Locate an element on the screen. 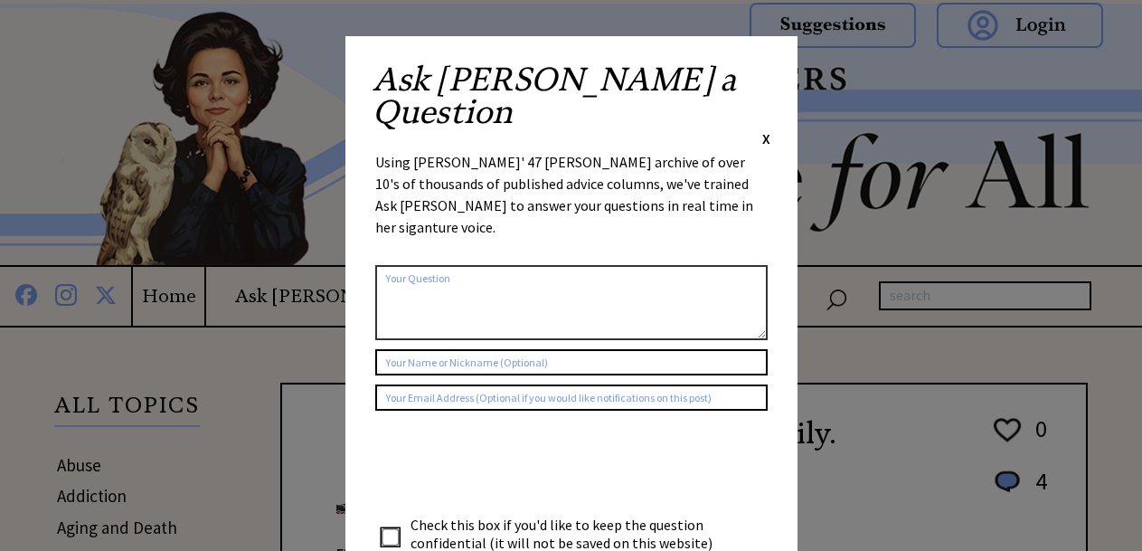  input: Your Name or Nickname (Optional) is located at coordinates (571, 362).